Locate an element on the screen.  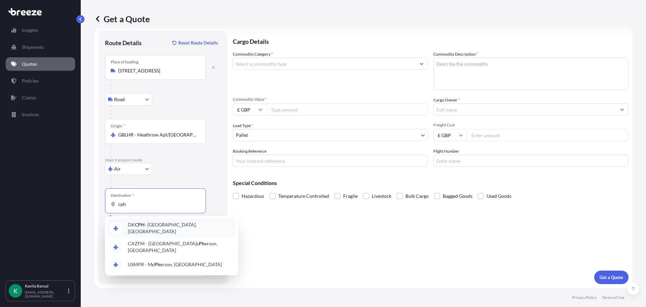
label: Cargo Owner is located at coordinates (447, 100).